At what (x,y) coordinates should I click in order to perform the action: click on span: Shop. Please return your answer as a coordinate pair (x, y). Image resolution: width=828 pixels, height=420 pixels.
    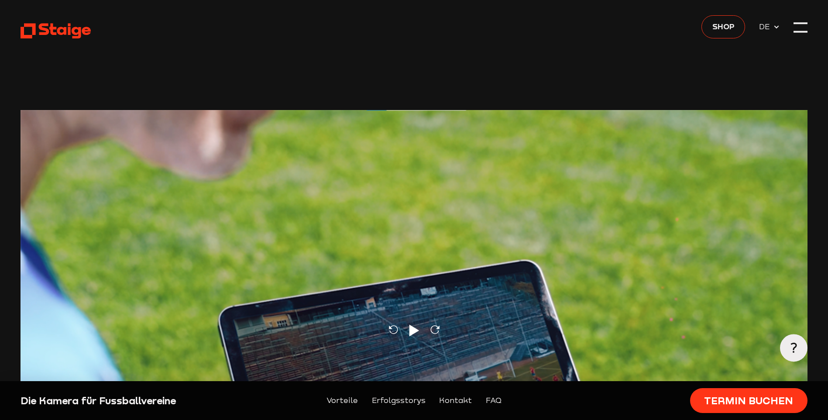
    Looking at the image, I should click on (723, 26).